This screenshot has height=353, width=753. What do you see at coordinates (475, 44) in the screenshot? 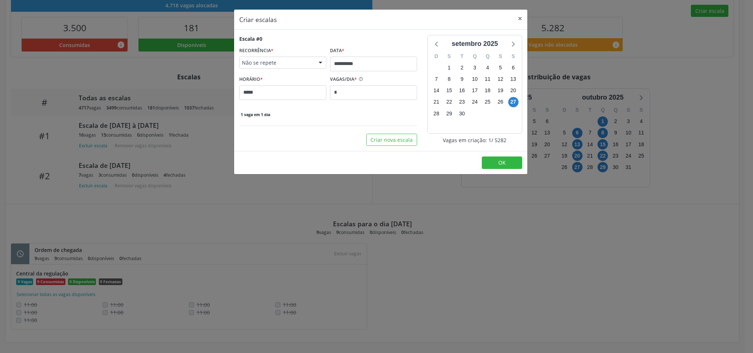
I see `div: setembro 2025` at bounding box center [475, 44].